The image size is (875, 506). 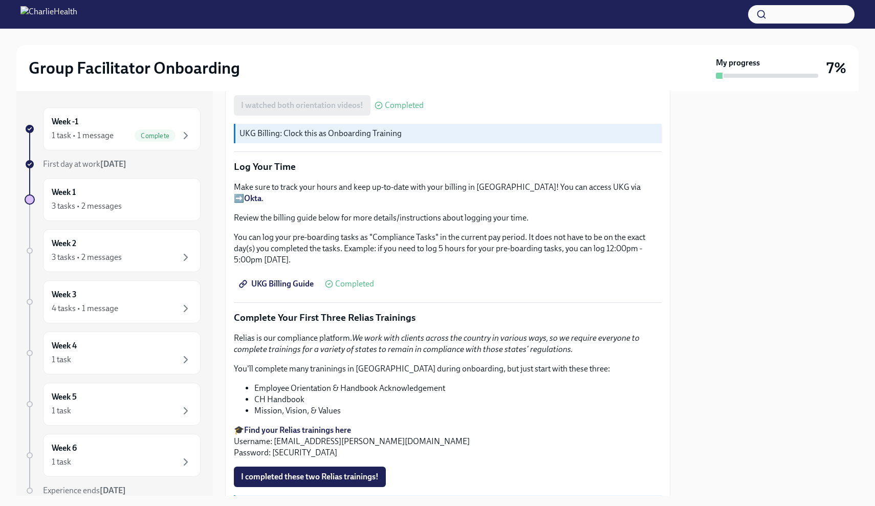 What do you see at coordinates (113, 199) in the screenshot?
I see `a: Week 13 tasks • 2 messages` at bounding box center [113, 199].